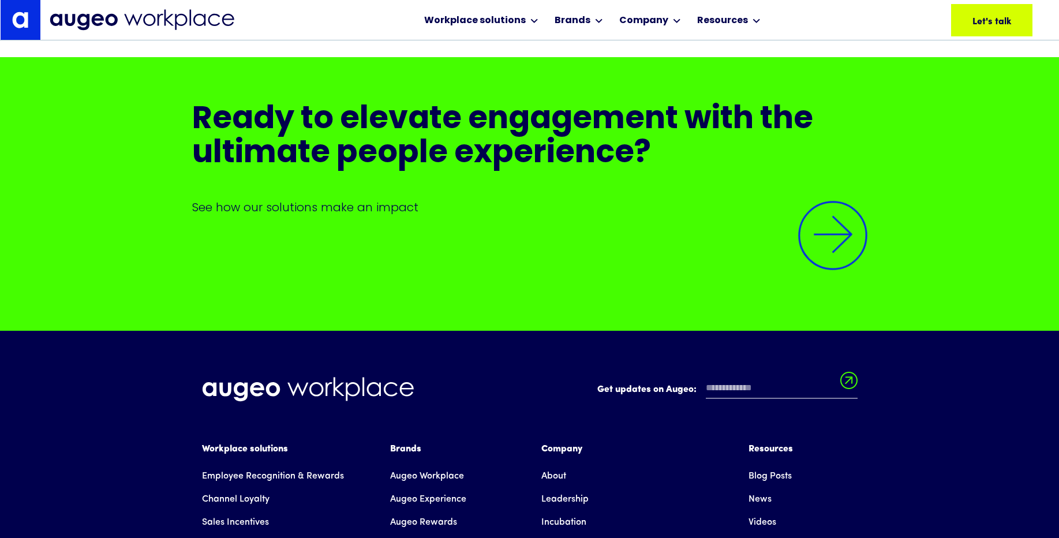  I want to click on p: See how our solutions make an impact, so click(530, 207).